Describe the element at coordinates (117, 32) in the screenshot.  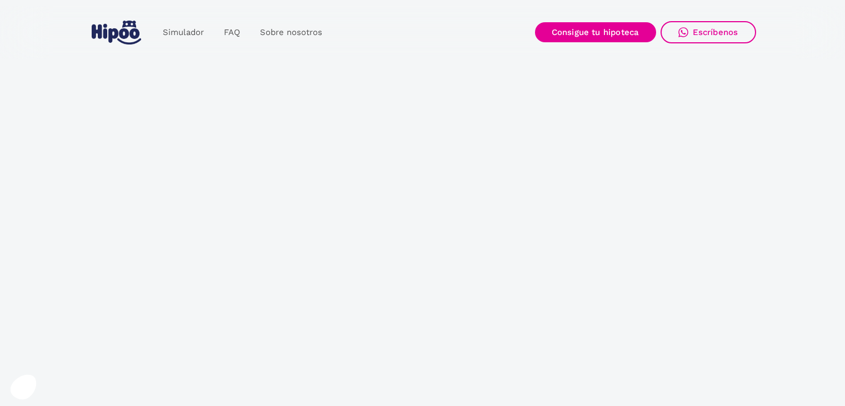
I see `a: home` at that location.